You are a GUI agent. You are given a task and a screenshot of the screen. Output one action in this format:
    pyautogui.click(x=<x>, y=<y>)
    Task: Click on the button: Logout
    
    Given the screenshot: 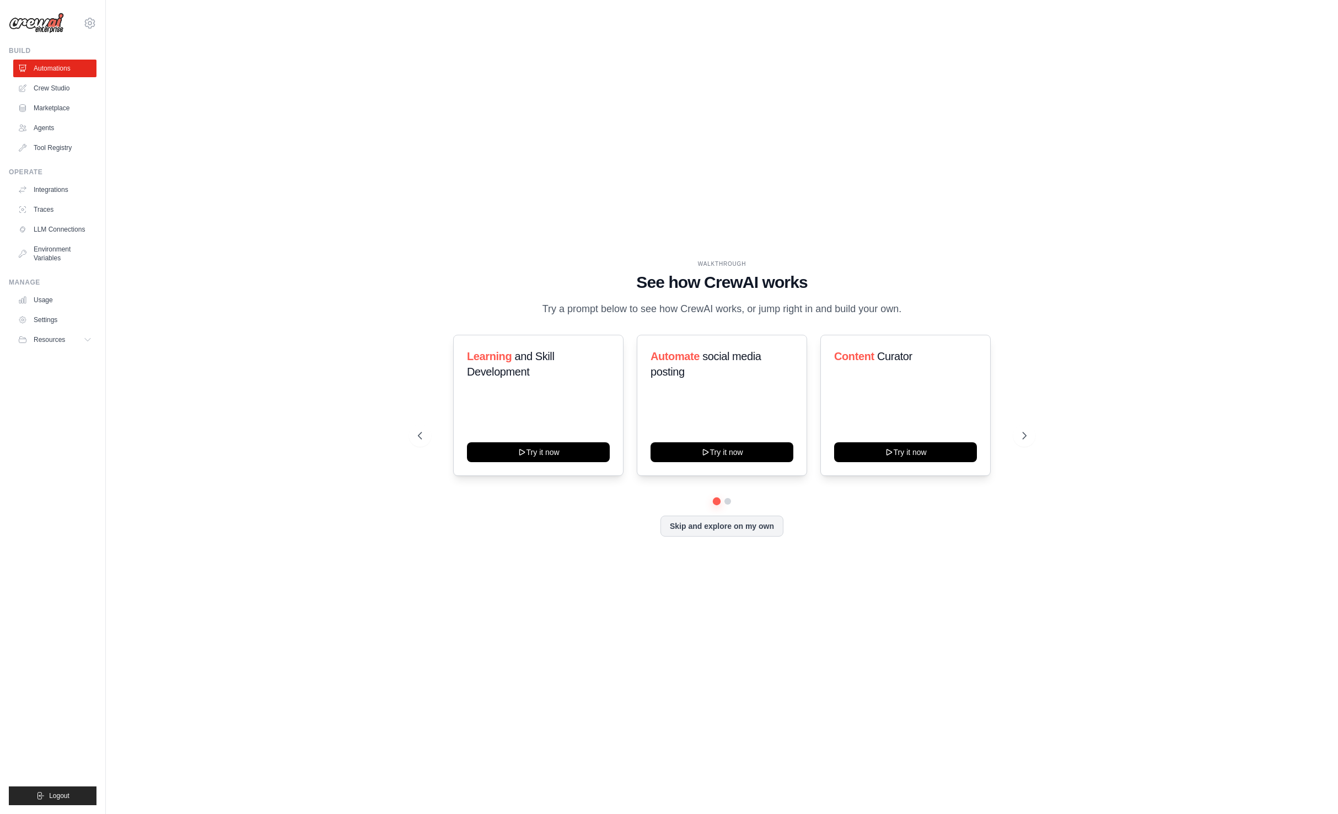 What is the action you would take?
    pyautogui.click(x=52, y=795)
    